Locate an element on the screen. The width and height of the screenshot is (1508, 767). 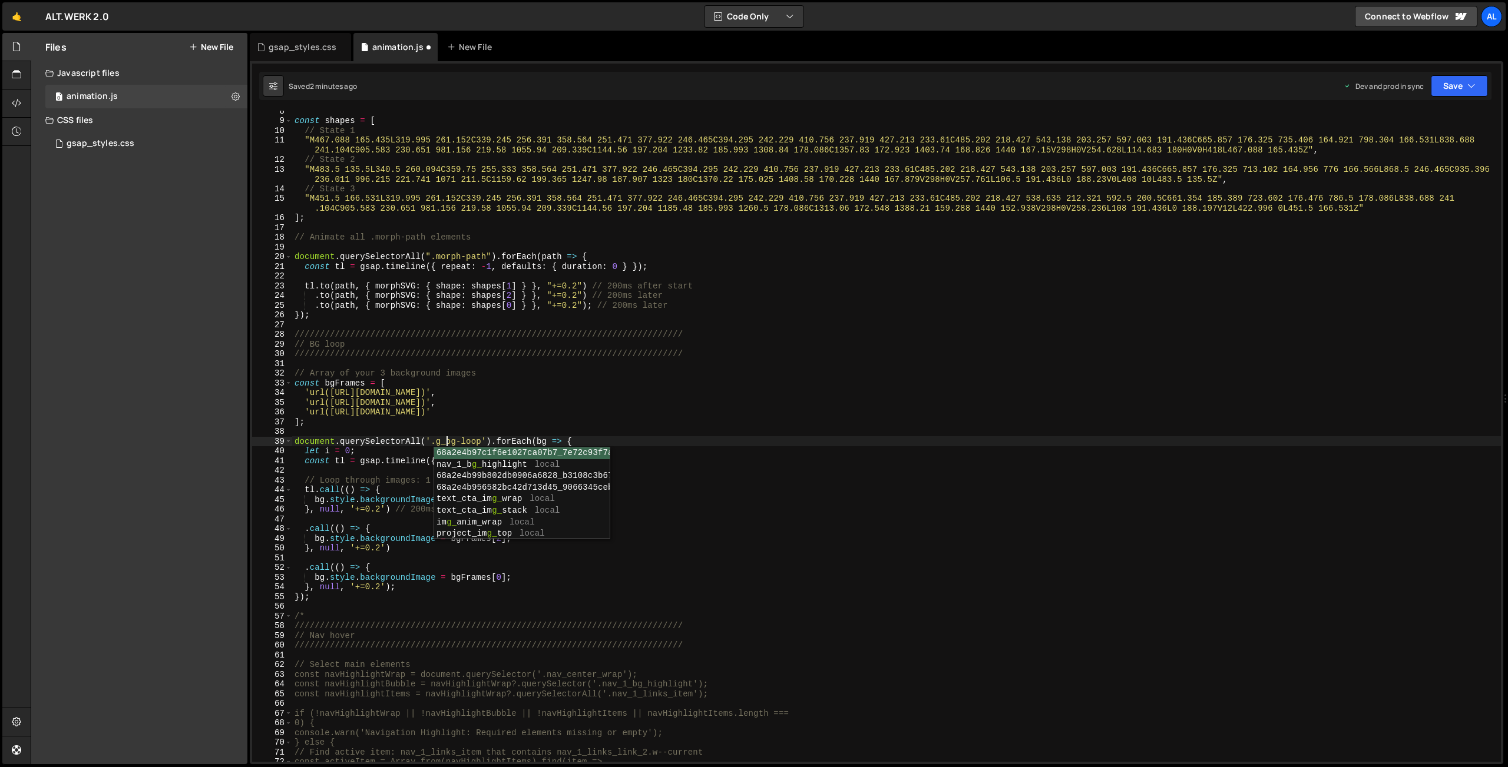
div: 14912/38821.js is located at coordinates (146, 97).